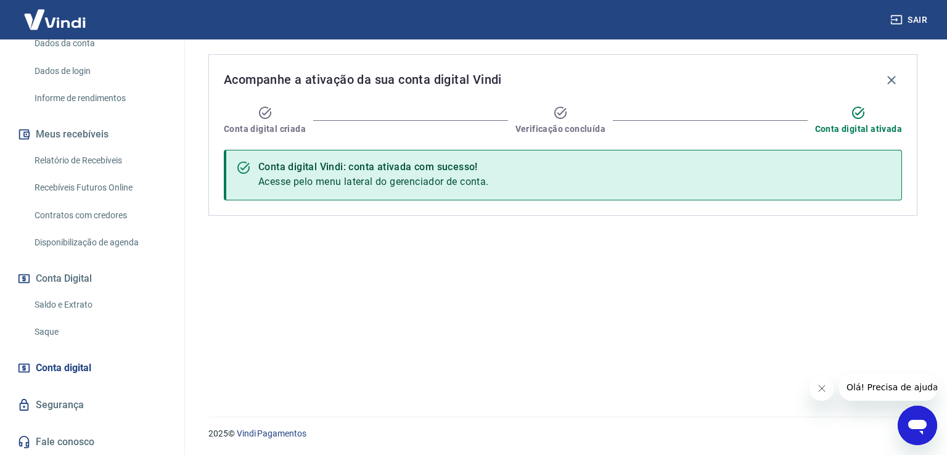  What do you see at coordinates (55, 14) in the screenshot?
I see `span: Olá! Precisa de ajuda?` at bounding box center [55, 14].